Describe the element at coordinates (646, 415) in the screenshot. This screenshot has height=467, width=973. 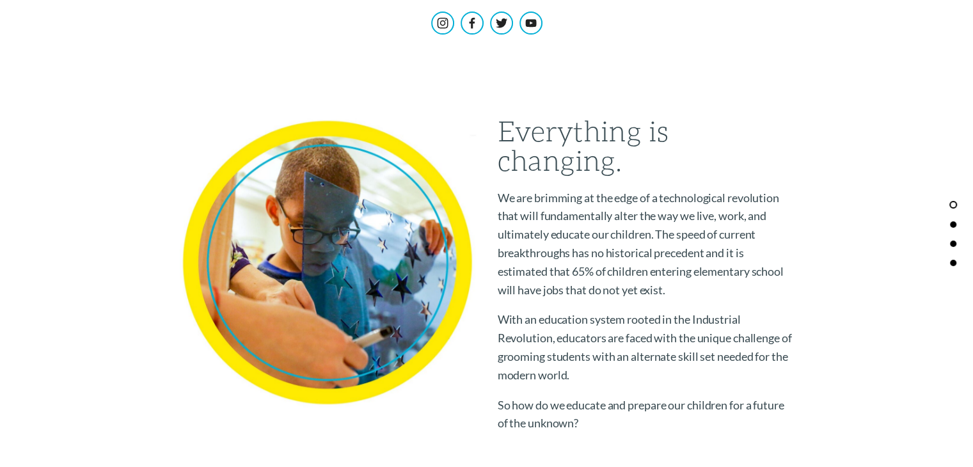
I see `p: So how do we educate and prepare our children for a future of the unknown?` at that location.